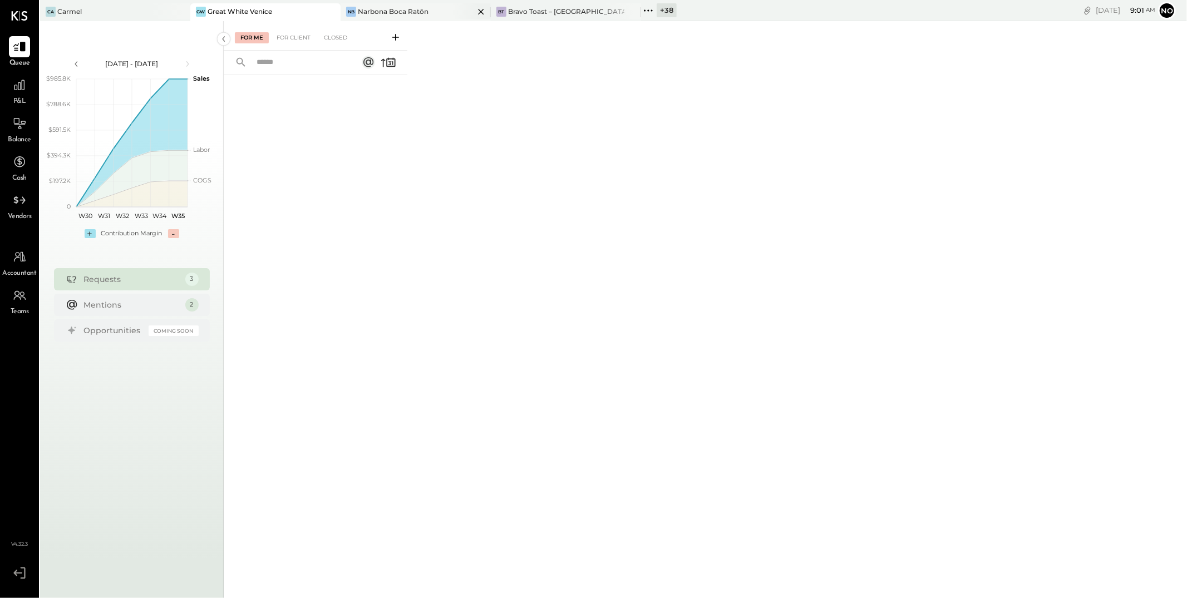 This screenshot has width=1187, height=598. I want to click on div: GW, so click(201, 12).